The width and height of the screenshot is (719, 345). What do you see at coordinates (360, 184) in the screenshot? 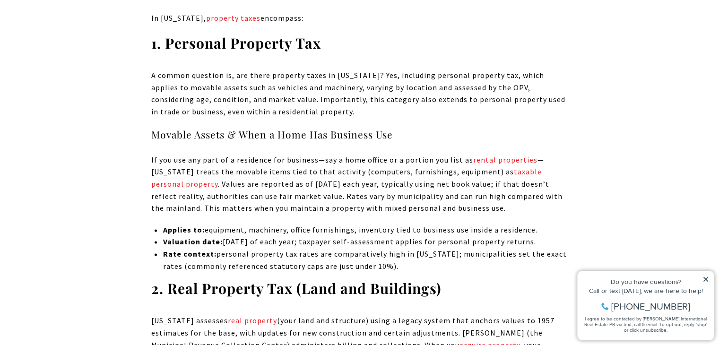
I see `p: If you use any part of a residence for business—say a home office or a portion you list as —[US_S...` at bounding box center [360, 184].